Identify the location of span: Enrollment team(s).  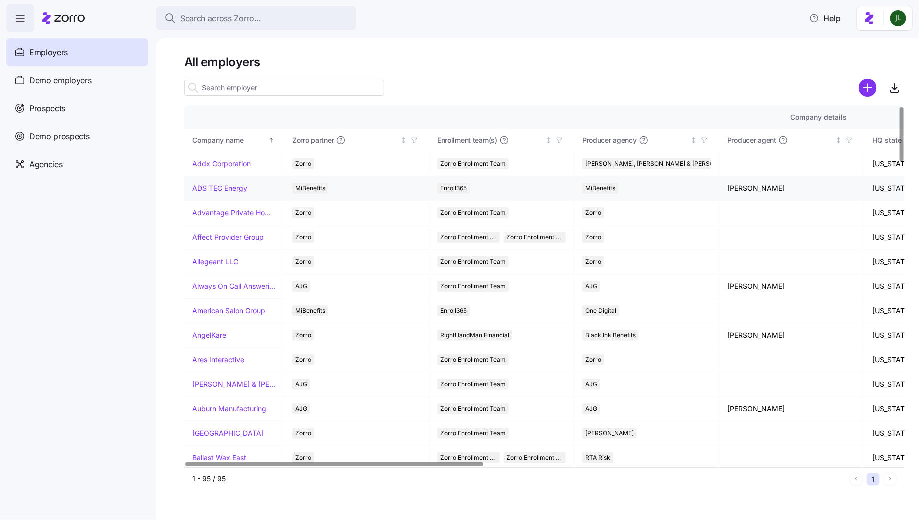
(467, 140).